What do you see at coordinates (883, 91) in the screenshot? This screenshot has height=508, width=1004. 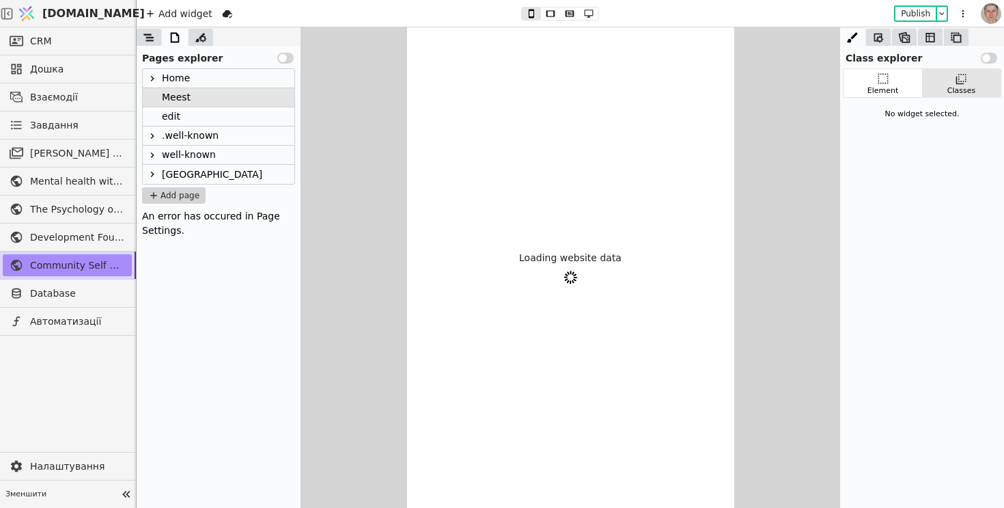 I see `div: Element` at bounding box center [883, 91].